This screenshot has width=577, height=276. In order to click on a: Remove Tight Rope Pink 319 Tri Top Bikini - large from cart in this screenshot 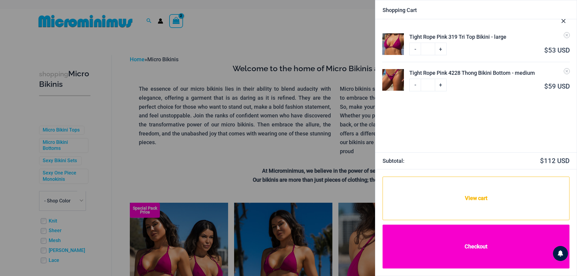, I will do `click(567, 35)`.